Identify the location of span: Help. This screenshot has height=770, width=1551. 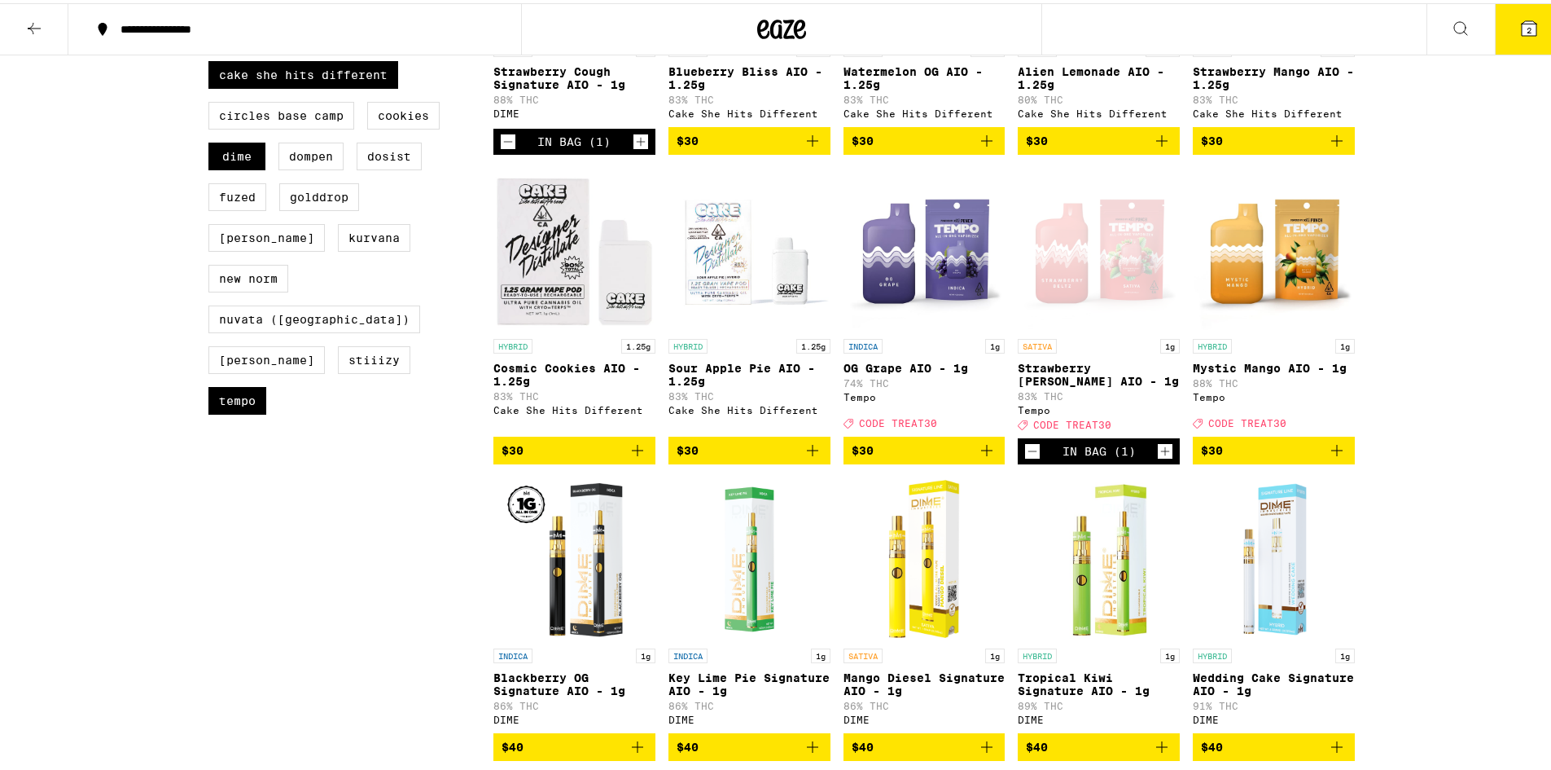
(53, 19).